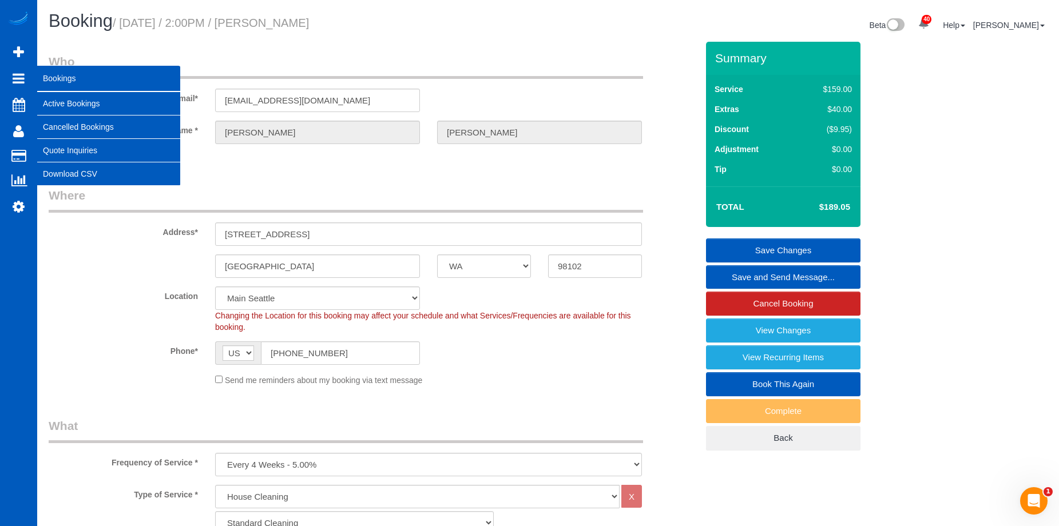 This screenshot has width=1059, height=526. I want to click on a: 40, so click(924, 24).